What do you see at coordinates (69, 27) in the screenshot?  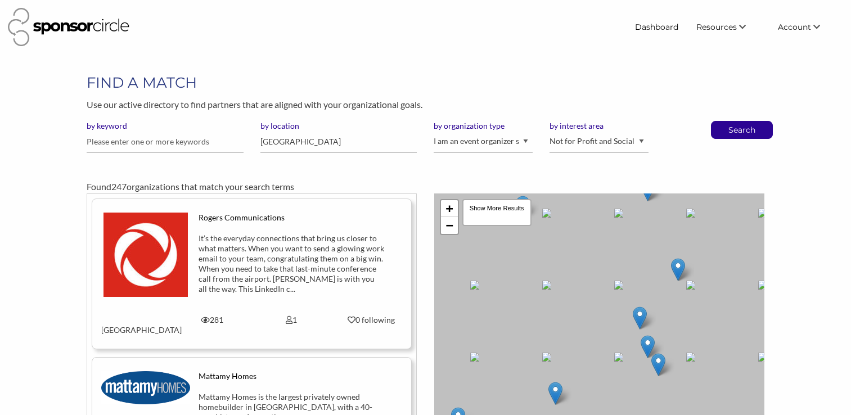 I see `img: Sponsor Circle Logo` at bounding box center [69, 27].